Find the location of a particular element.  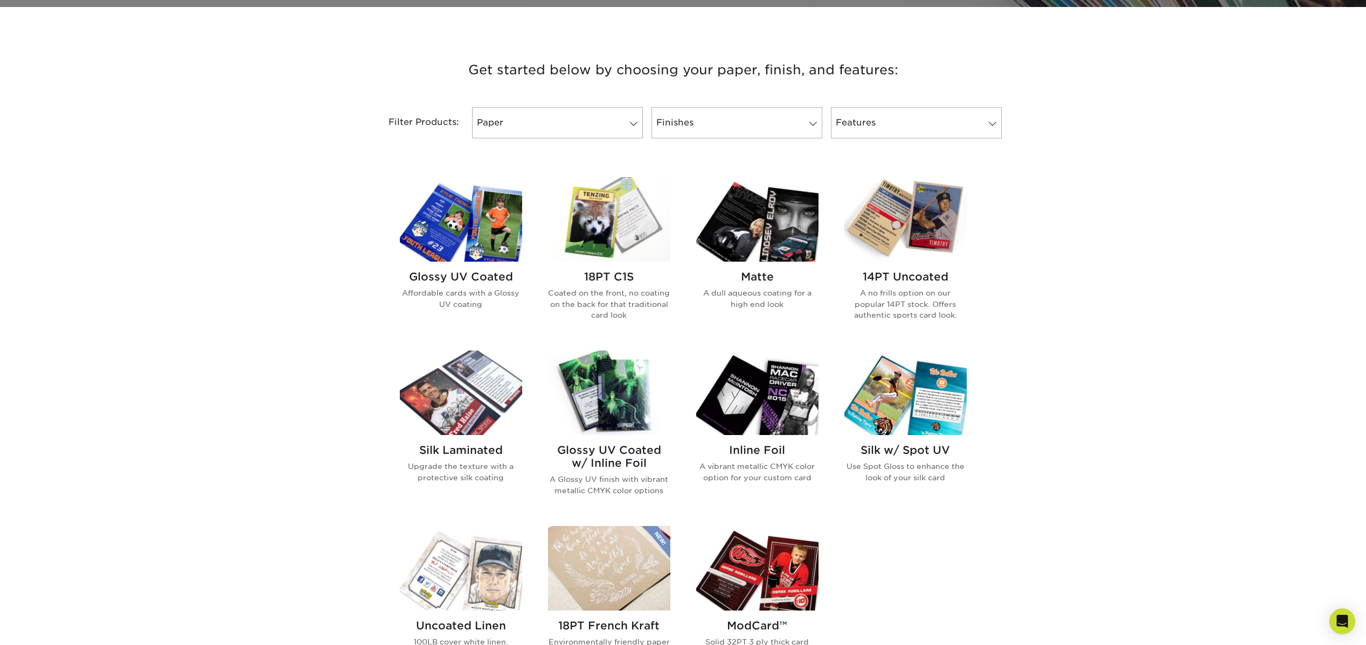

a: Paper is located at coordinates (557, 123).